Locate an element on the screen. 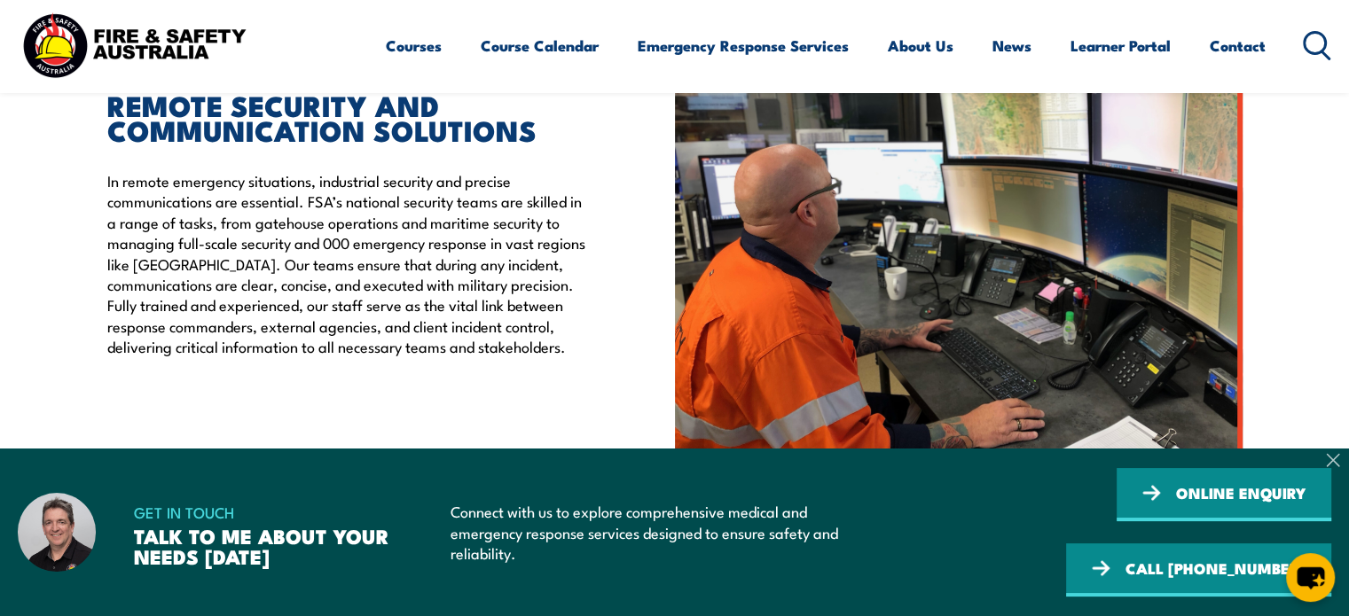 The height and width of the screenshot is (616, 1349). a: Contact is located at coordinates (1237, 45).